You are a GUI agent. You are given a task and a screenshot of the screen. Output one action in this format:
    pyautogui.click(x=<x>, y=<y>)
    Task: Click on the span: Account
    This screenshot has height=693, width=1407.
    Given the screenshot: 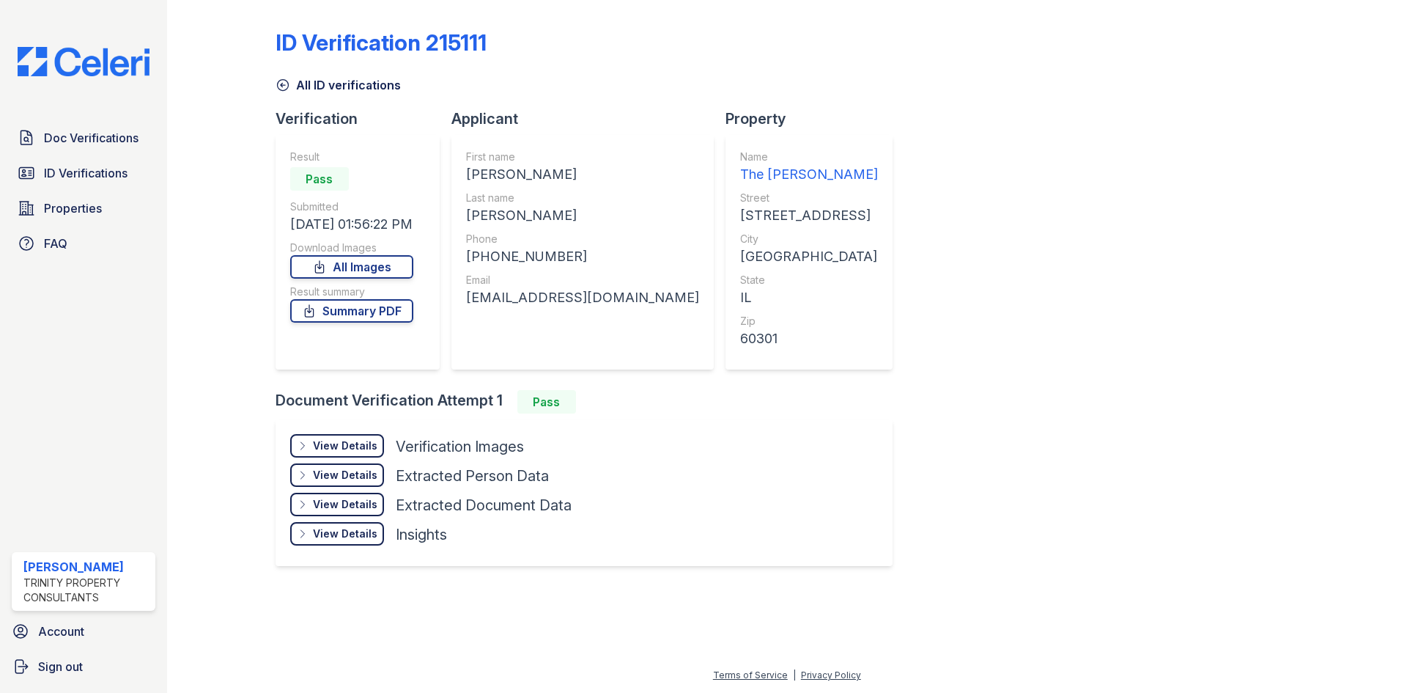 What is the action you would take?
    pyautogui.click(x=61, y=631)
    